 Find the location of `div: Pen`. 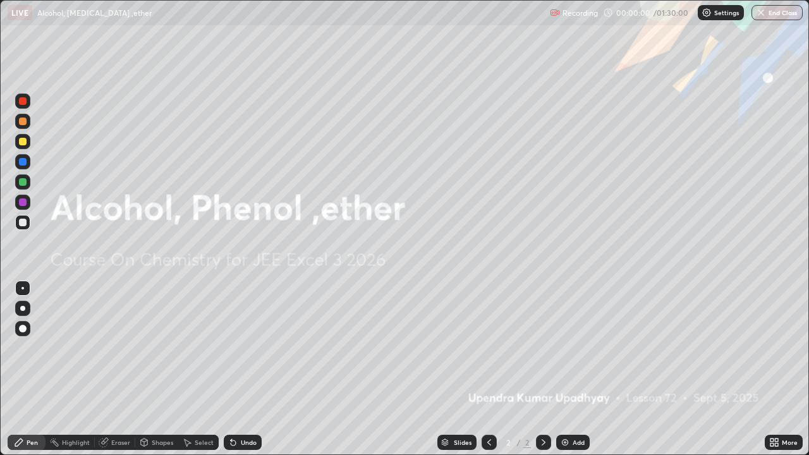

div: Pen is located at coordinates (32, 442).